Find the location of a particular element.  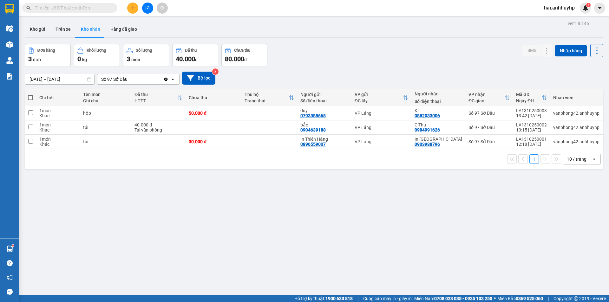

button: Đơn hàng3đơn is located at coordinates (48, 56).